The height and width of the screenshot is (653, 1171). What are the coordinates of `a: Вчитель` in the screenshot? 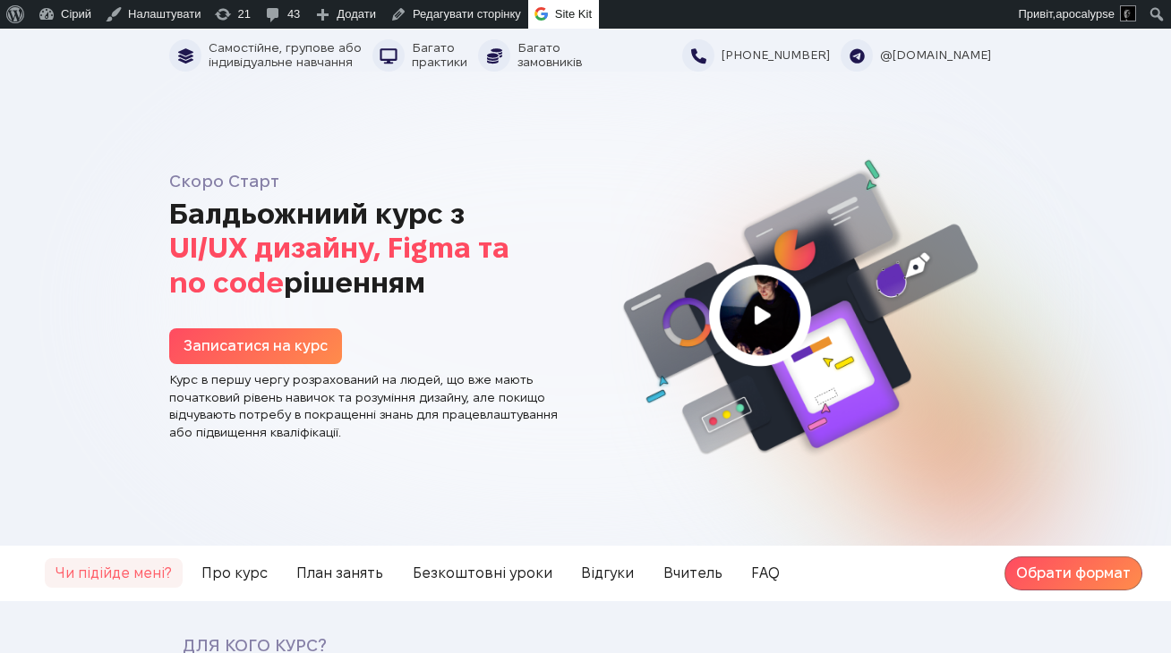 It's located at (693, 574).